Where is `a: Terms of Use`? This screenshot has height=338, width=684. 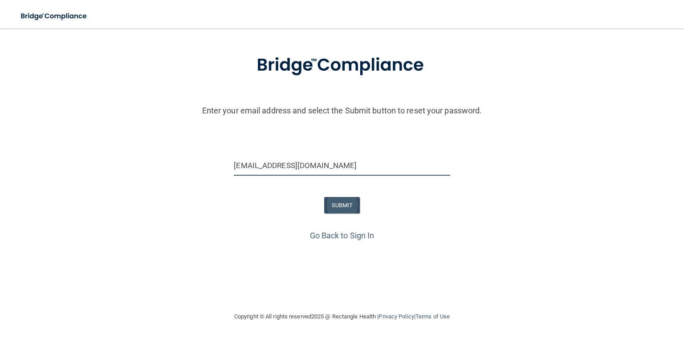 a: Terms of Use is located at coordinates (432, 317).